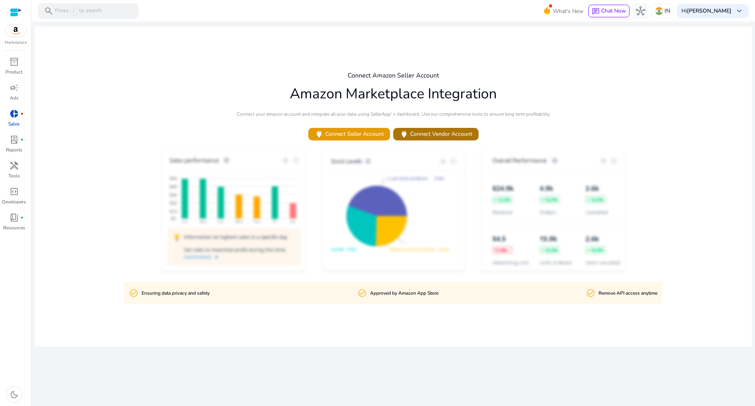 Image resolution: width=755 pixels, height=406 pixels. Describe the element at coordinates (78, 11) in the screenshot. I see `p: Press to search` at that location.